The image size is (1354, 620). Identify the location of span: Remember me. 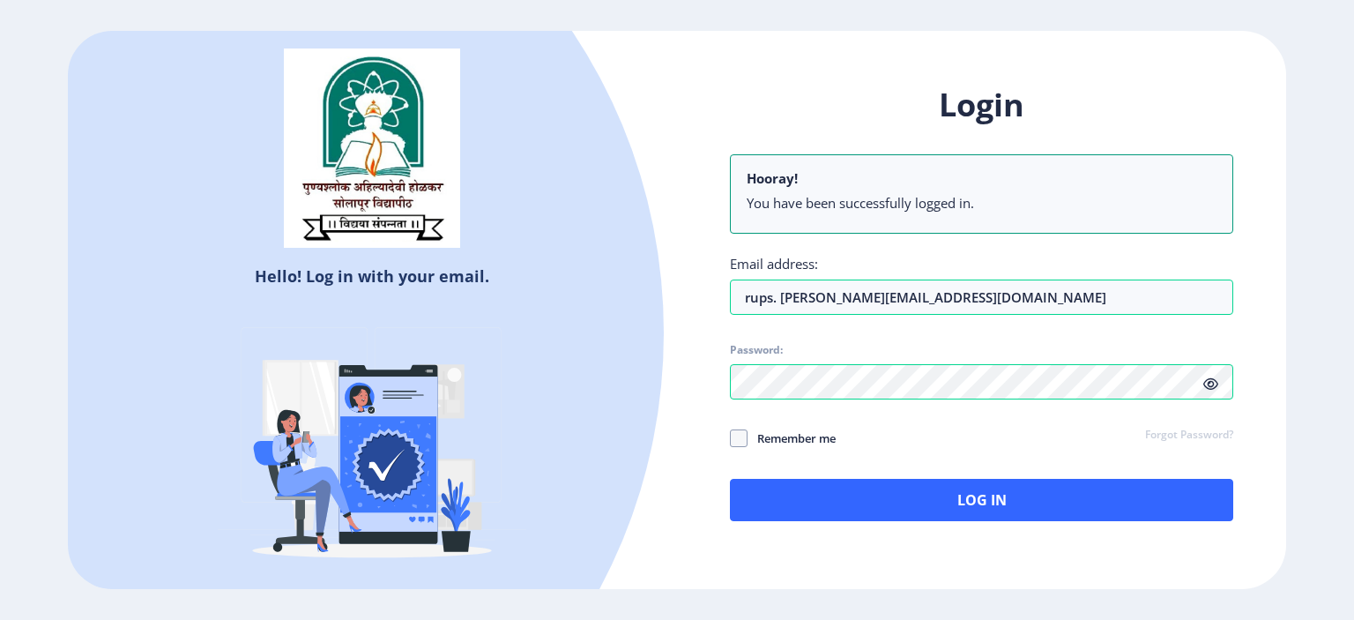
(792, 438).